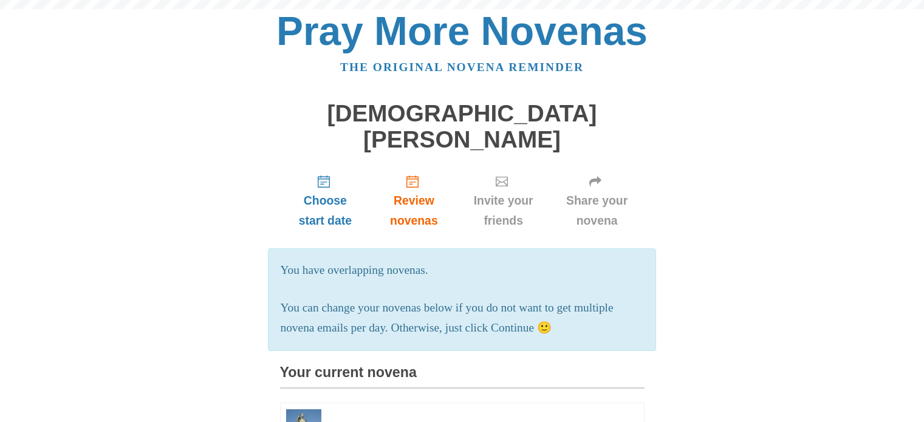  What do you see at coordinates (504, 211) in the screenshot?
I see `span: Invite your friends` at bounding box center [504, 211].